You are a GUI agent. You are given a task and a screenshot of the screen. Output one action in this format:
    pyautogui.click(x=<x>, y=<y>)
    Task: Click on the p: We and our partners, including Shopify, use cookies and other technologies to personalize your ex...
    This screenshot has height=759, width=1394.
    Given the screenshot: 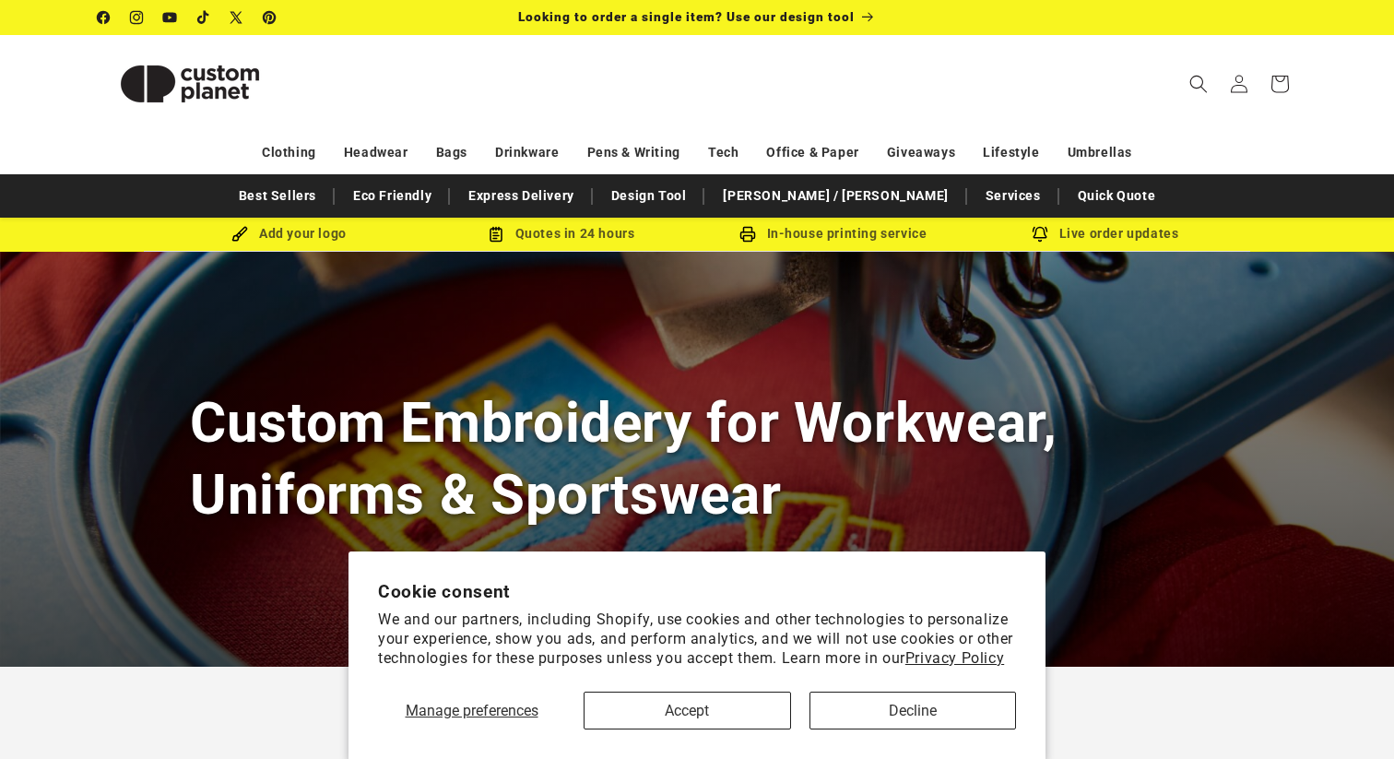 What is the action you would take?
    pyautogui.click(x=697, y=639)
    